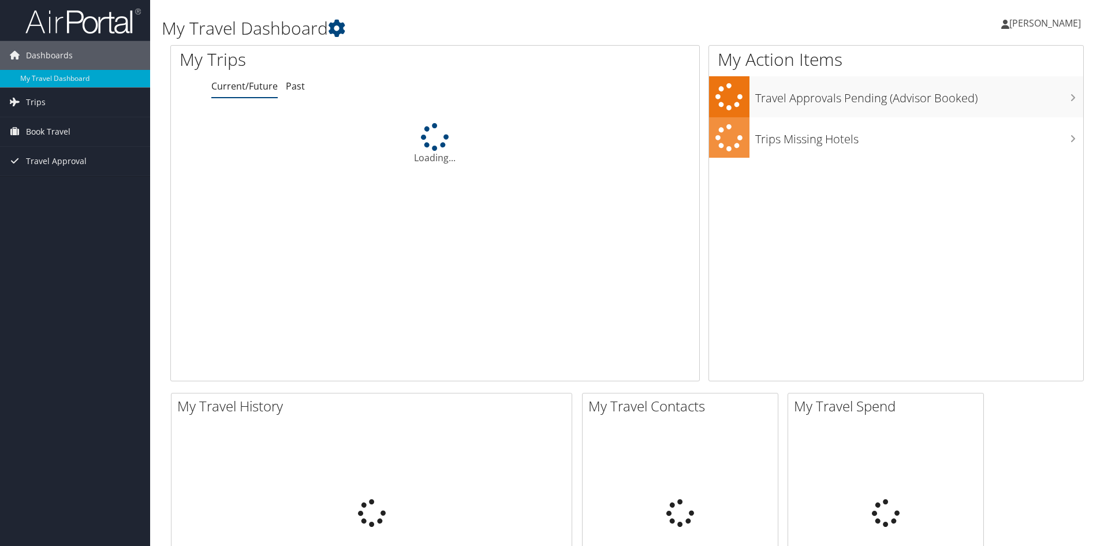 The image size is (1104, 546). What do you see at coordinates (896, 137) in the screenshot?
I see `a: Trips Missing Hotels` at bounding box center [896, 137].